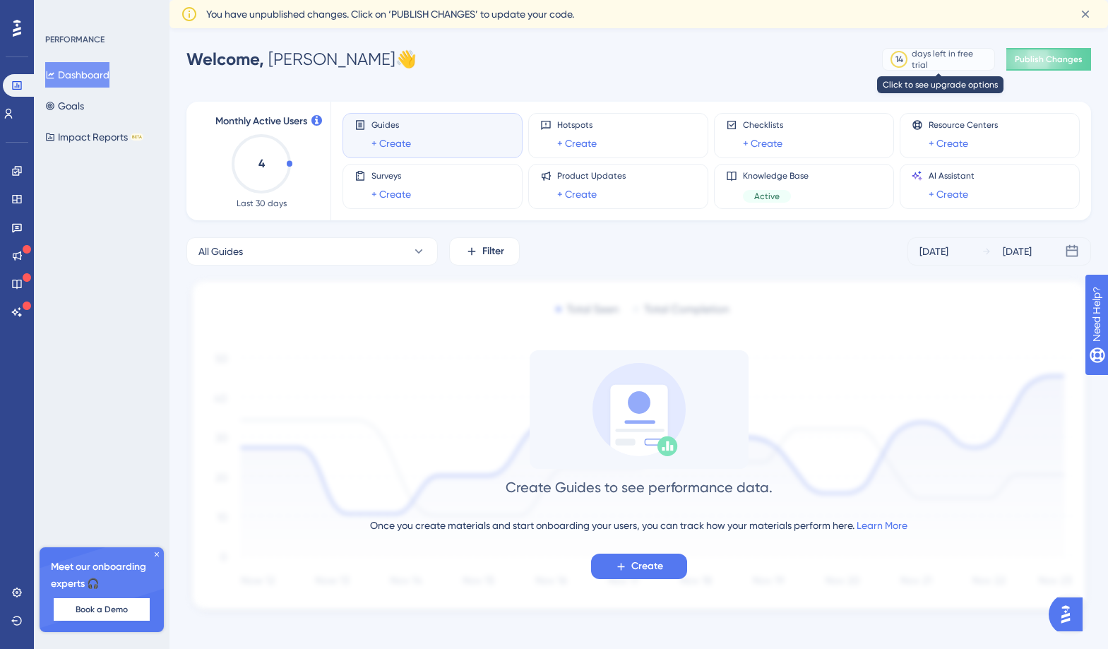 This screenshot has width=1108, height=649. Describe the element at coordinates (64, 106) in the screenshot. I see `button: Goals` at that location.